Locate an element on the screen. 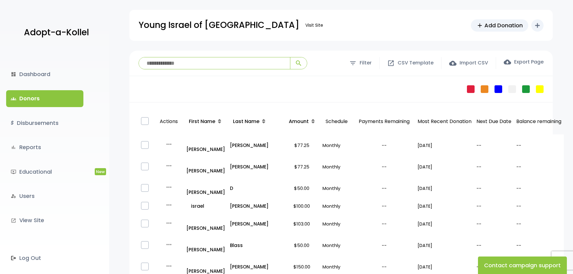 Image resolution: width=573 pixels, height=274 pixels. p: Most Recent Donation is located at coordinates (444, 121).